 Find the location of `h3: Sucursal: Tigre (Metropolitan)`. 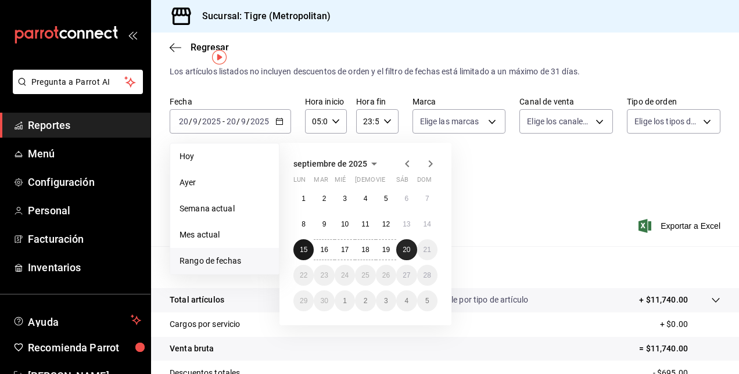

h3: Sucursal: Tigre (Metropolitan) is located at coordinates (261, 16).